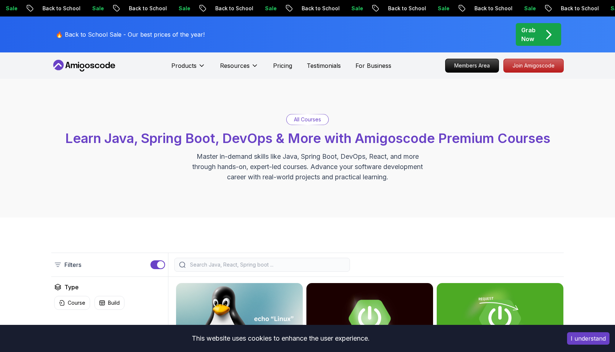  What do you see at coordinates (534, 66) in the screenshot?
I see `a: Join Amigoscode` at bounding box center [534, 66].